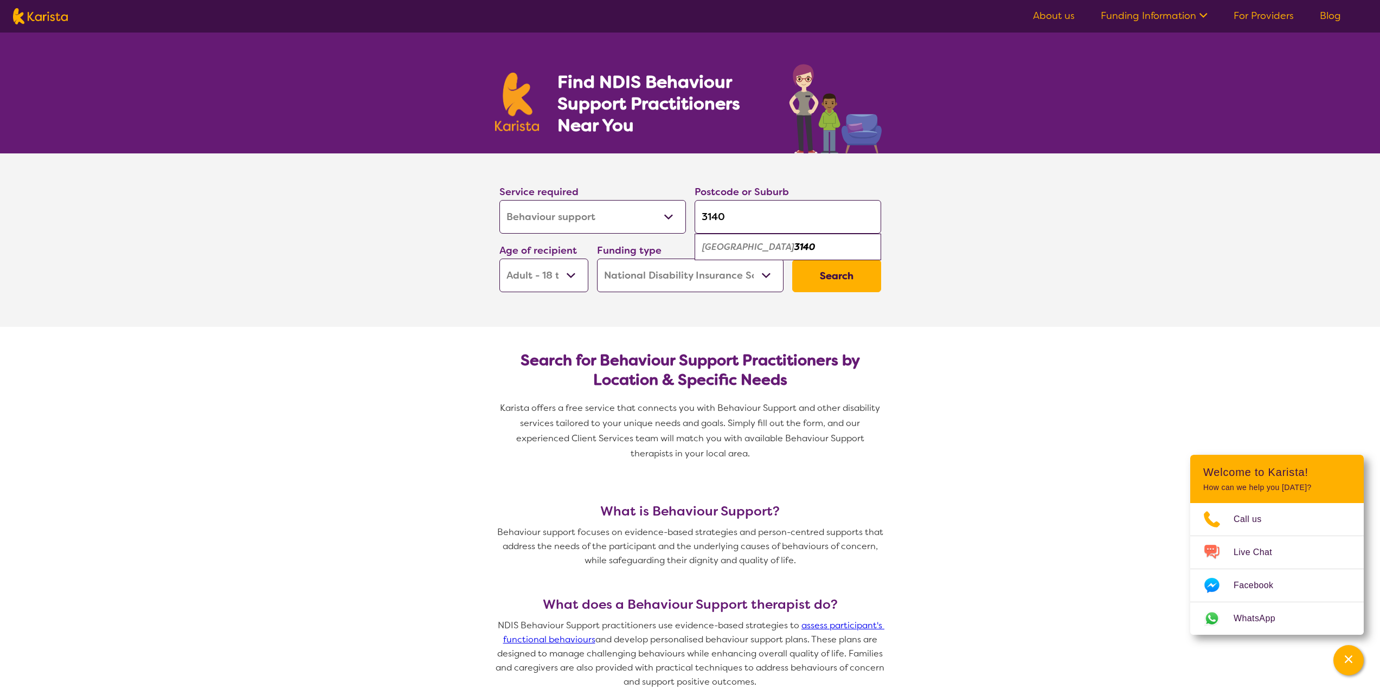  Describe the element at coordinates (836, 276) in the screenshot. I see `button: Search` at that location.